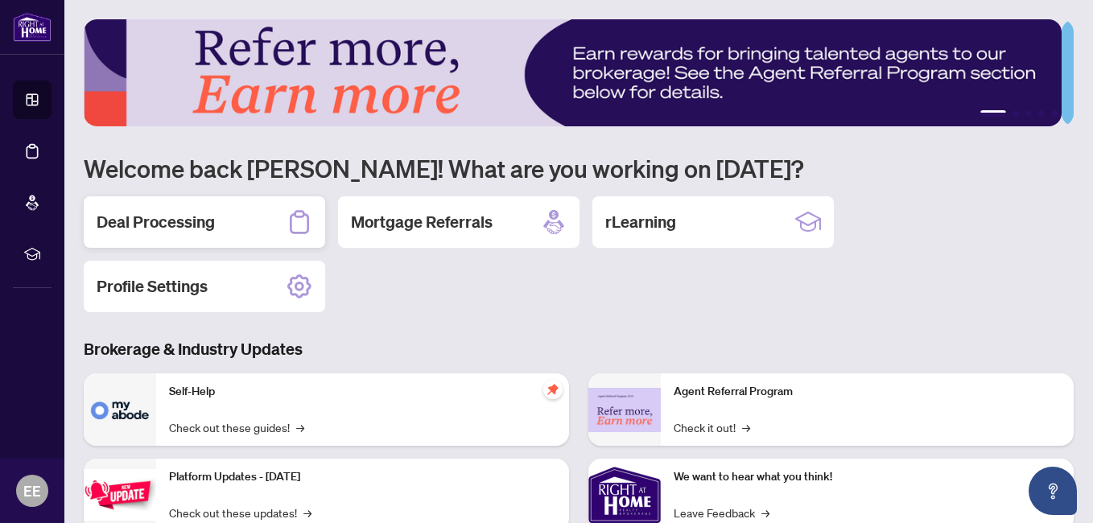 This screenshot has height=523, width=1093. Describe the element at coordinates (32, 27) in the screenshot. I see `img: logo` at that location.